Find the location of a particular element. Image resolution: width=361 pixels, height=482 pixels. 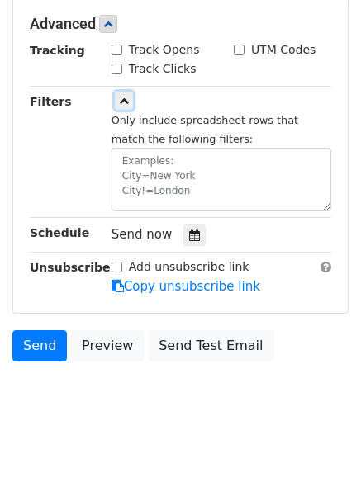

label: UTM Codes is located at coordinates (283, 50).